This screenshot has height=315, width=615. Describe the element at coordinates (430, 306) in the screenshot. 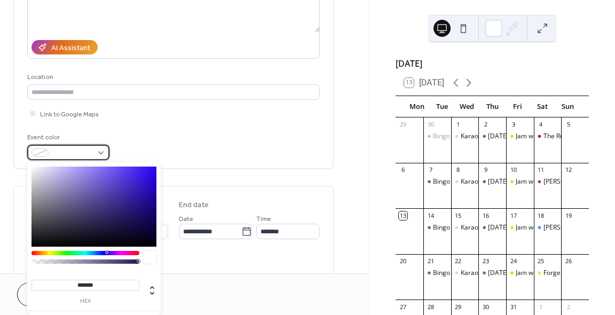

I see `div: 28` at that location.